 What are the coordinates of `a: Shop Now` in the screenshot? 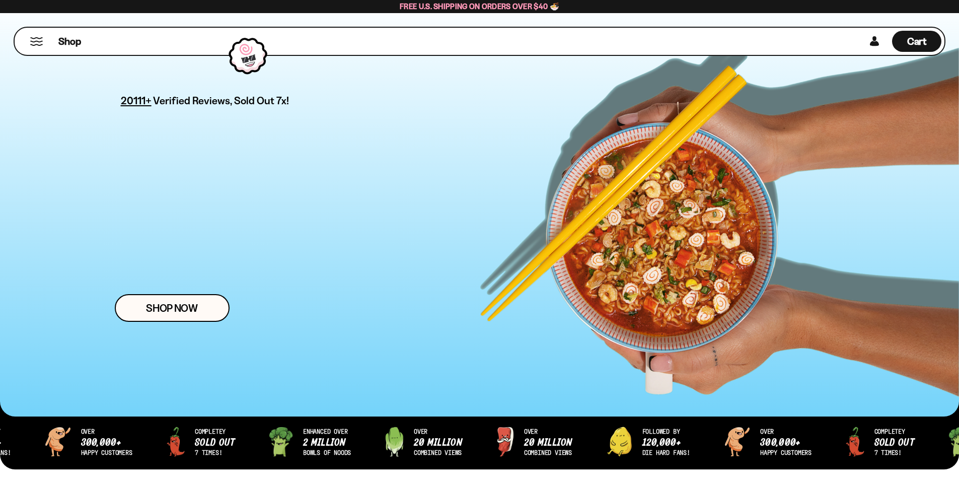 It's located at (172, 308).